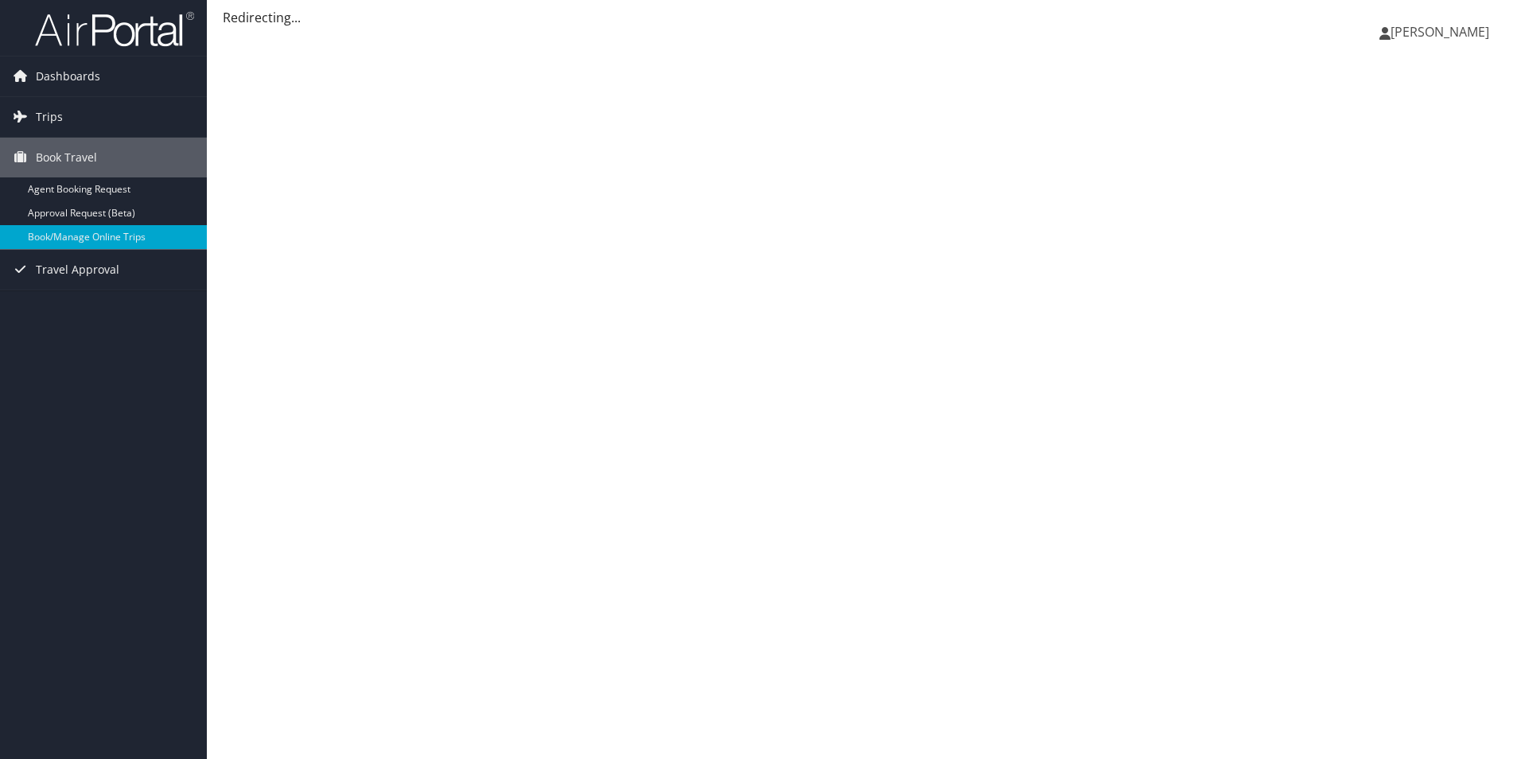  What do you see at coordinates (66, 158) in the screenshot?
I see `span: Book Travel` at bounding box center [66, 158].